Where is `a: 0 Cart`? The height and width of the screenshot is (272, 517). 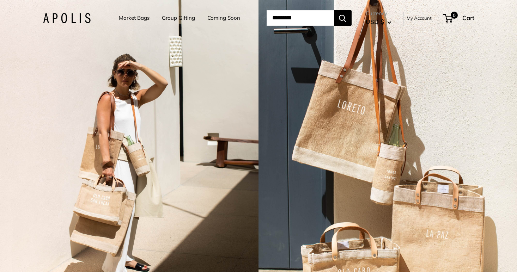 a: 0 Cart is located at coordinates (459, 18).